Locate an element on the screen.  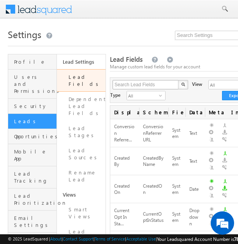
a: Lead Sources is located at coordinates (81, 154).